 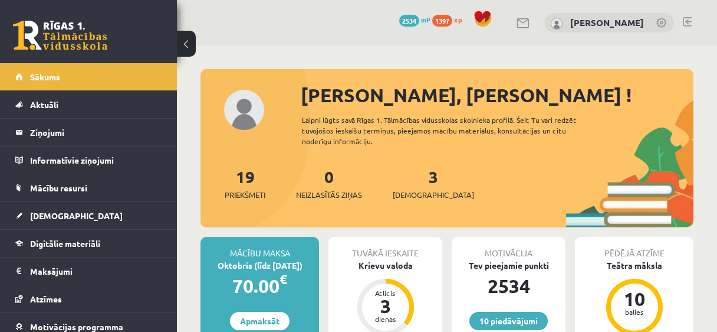 I want to click on a: Maksājumi, so click(x=89, y=271).